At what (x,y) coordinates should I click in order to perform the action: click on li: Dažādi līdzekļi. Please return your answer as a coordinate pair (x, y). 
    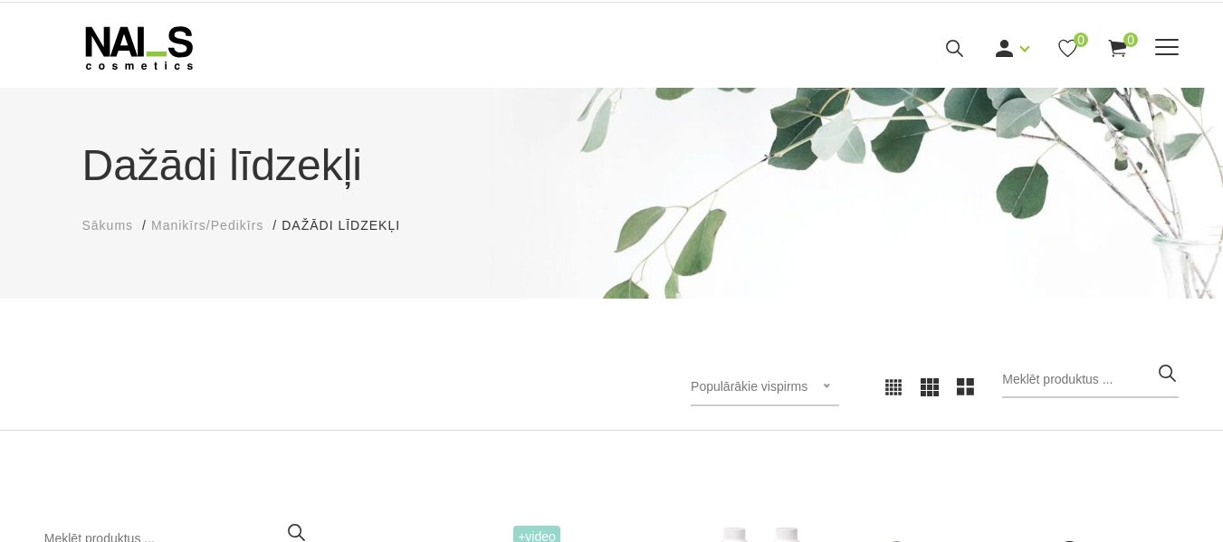
    Looking at the image, I should click on (349, 225).